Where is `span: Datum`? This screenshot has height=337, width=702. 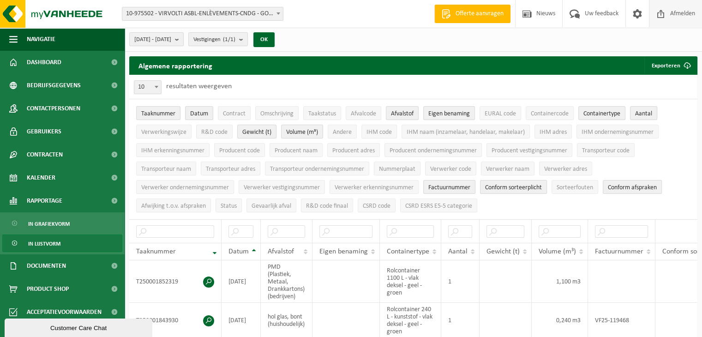 span: Datum is located at coordinates (238, 251).